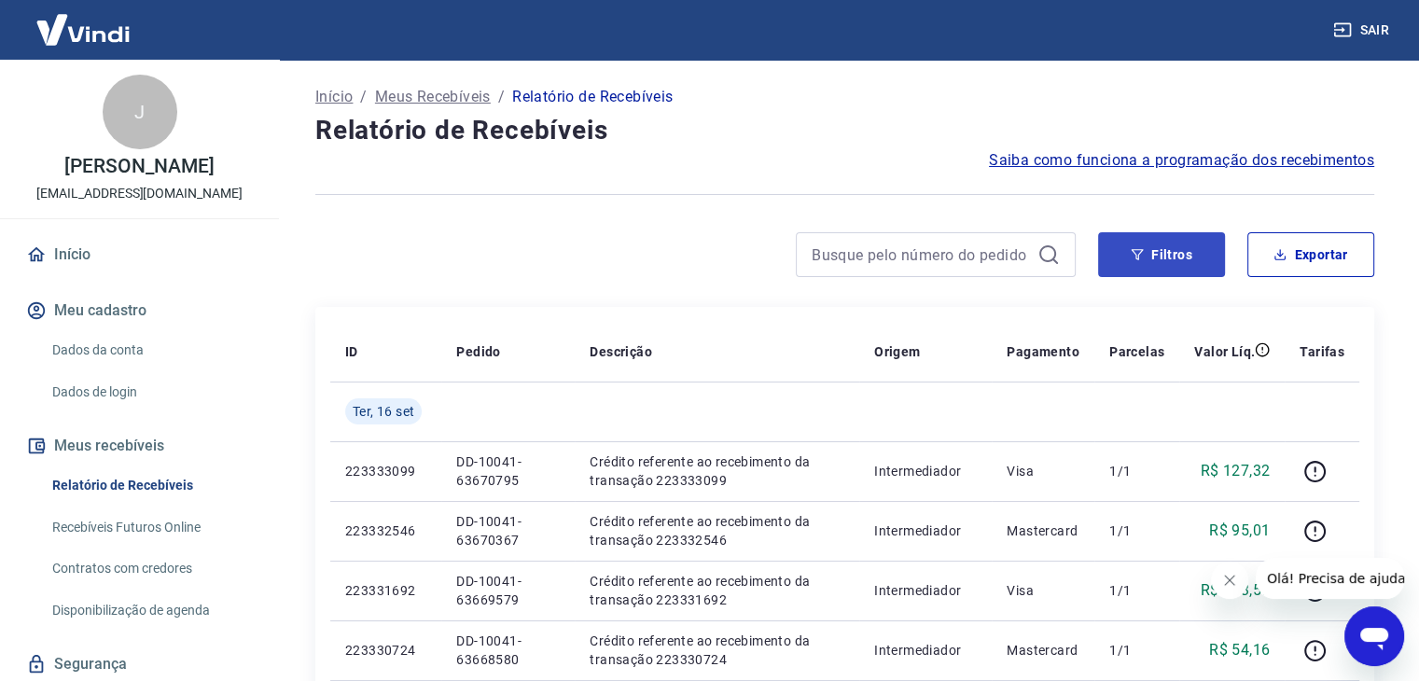 The height and width of the screenshot is (681, 1419). Describe the element at coordinates (716, 471) in the screenshot. I see `p: Crédito referente ao recebimento da transação 223333099` at that location.